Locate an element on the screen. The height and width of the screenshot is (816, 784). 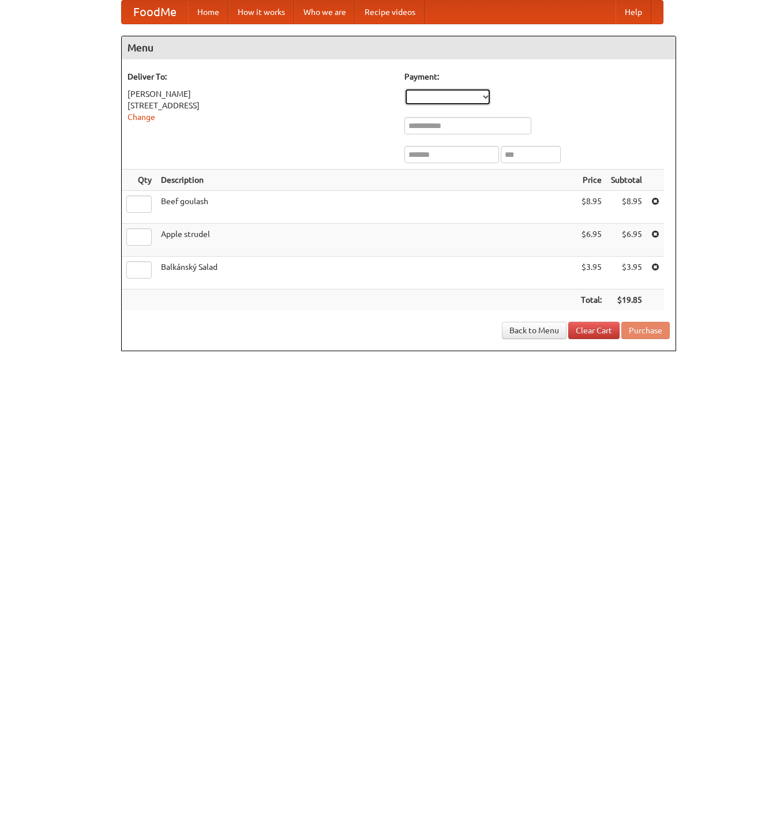
h5: Payment: is located at coordinates (537, 77).